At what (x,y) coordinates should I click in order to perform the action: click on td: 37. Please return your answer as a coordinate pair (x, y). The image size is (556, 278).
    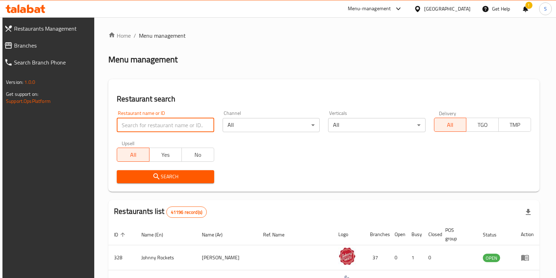
    Looking at the image, I should click on (377, 257).